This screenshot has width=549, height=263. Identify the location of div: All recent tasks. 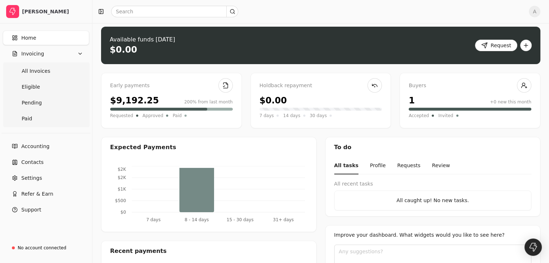
(433, 184).